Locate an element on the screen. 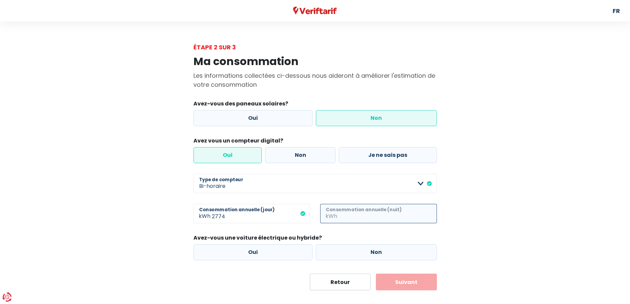  img: Veriftarif logo is located at coordinates (315, 11).